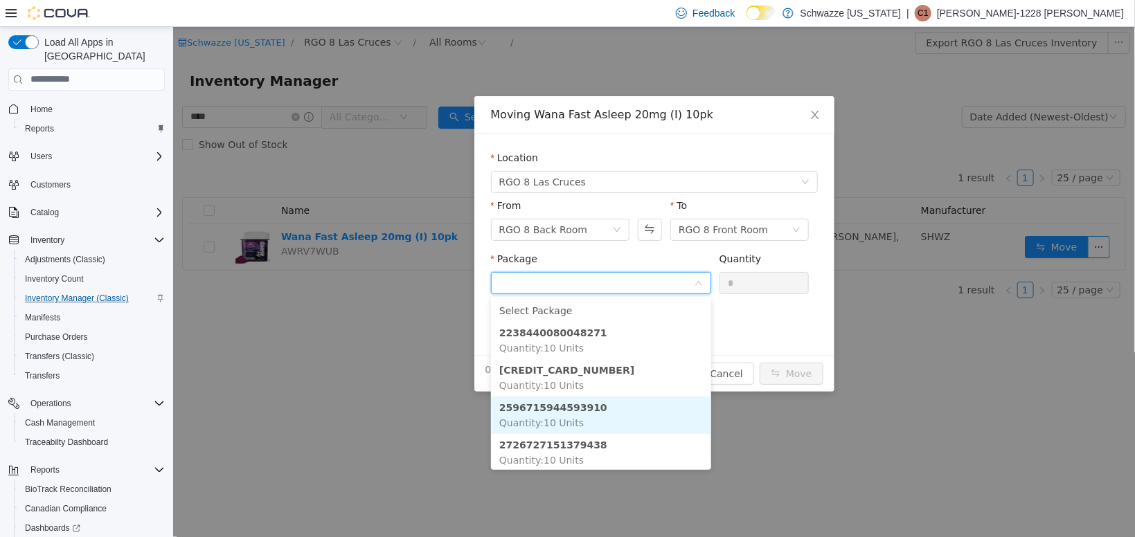 The width and height of the screenshot is (1135, 537). Describe the element at coordinates (481, 88) in the screenshot. I see `div: Moving Wana Fast Asleep 20mg (I) 10pk` at that location.